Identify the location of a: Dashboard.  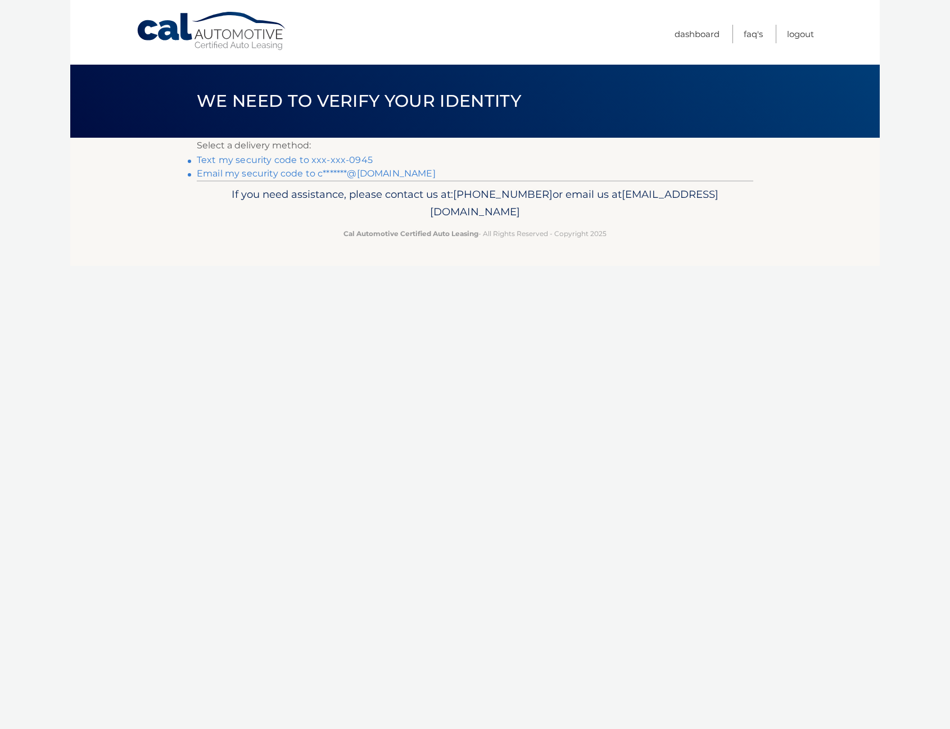
(697, 34).